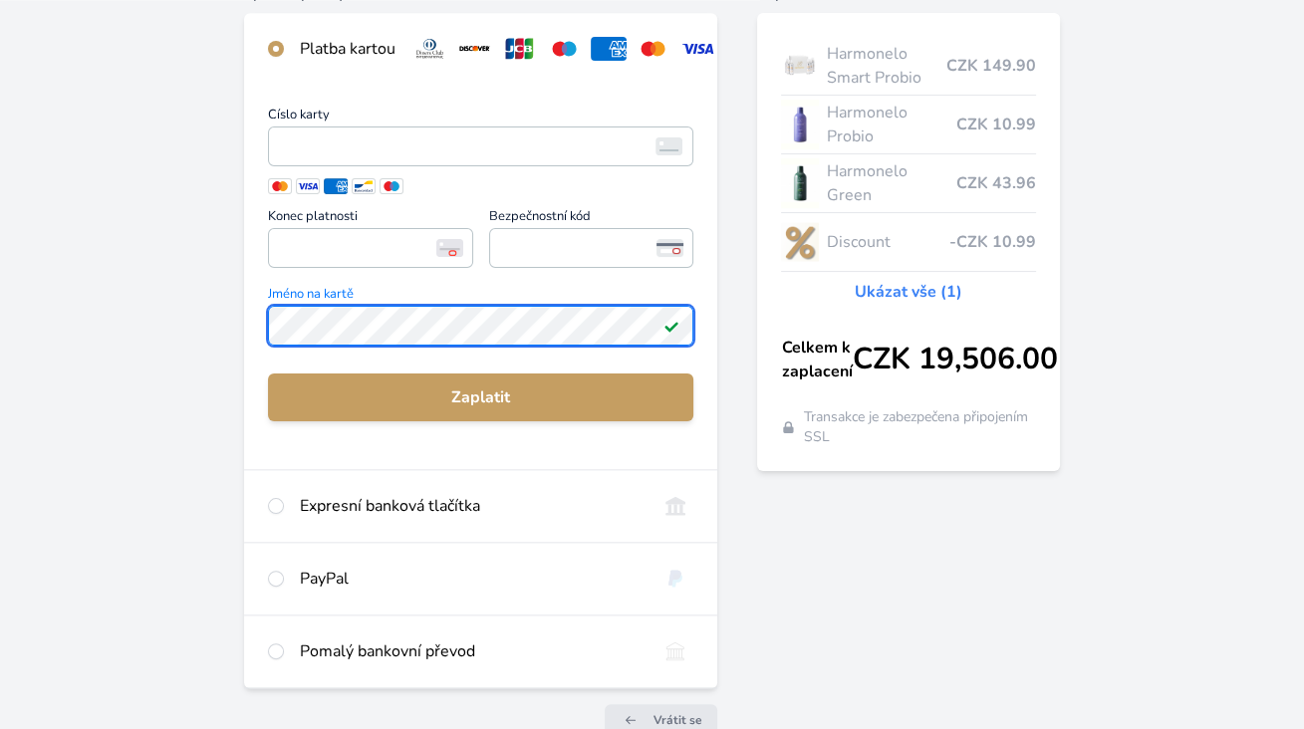 The image size is (1304, 729). What do you see at coordinates (429, 49) in the screenshot?
I see `img: diners.svg` at bounding box center [429, 49].